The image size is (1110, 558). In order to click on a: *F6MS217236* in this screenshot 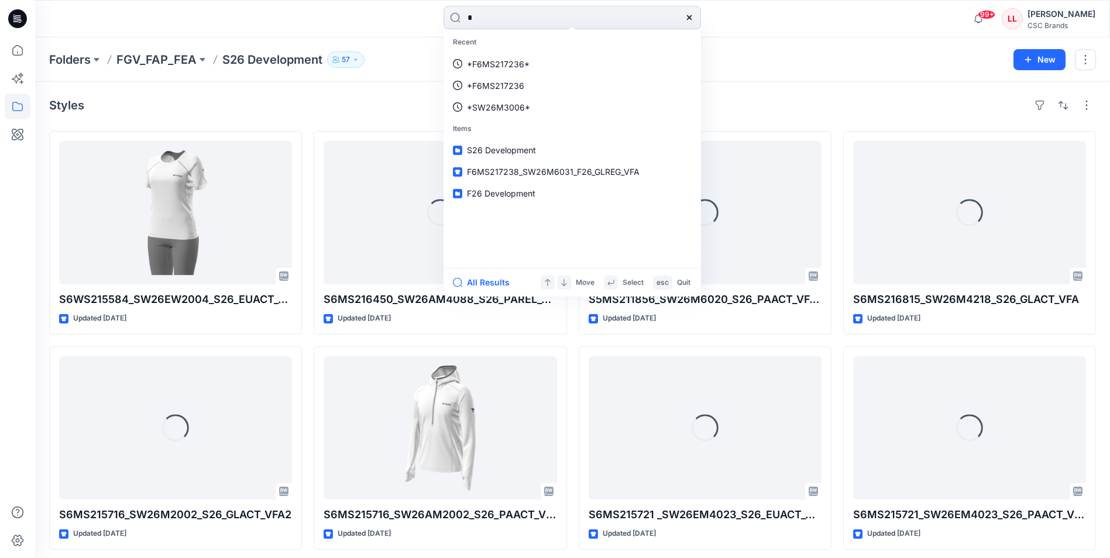, I will do `click(572, 64)`.